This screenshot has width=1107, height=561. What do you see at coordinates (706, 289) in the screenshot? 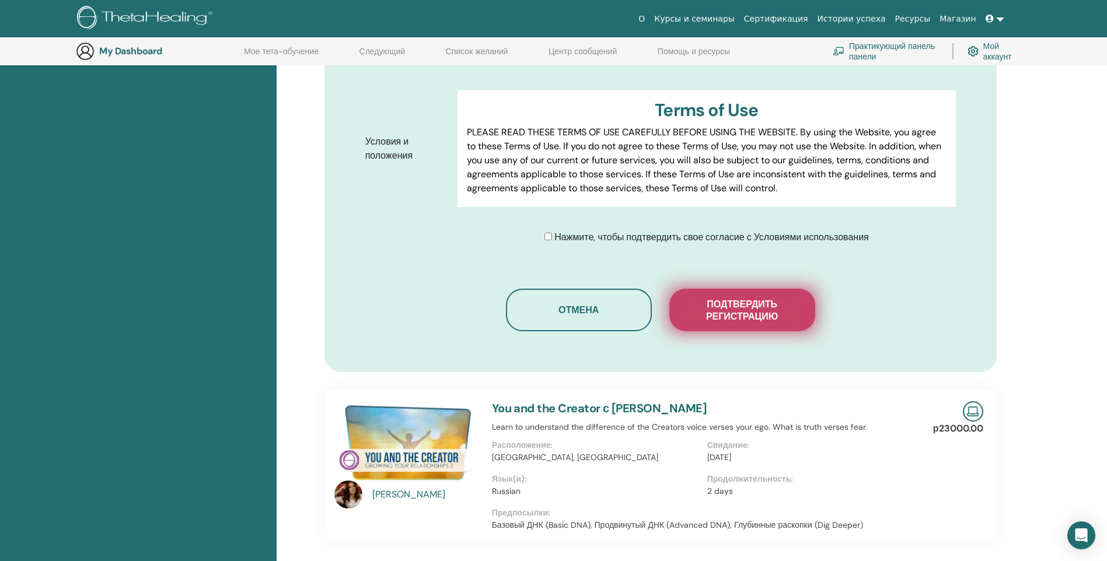
I see `p: Lor IpsumDolorsi.ame Cons adipisci elits do eiusm tem incid, utl etdol, magnaali eni adminimve qu...` at bounding box center [706, 289].